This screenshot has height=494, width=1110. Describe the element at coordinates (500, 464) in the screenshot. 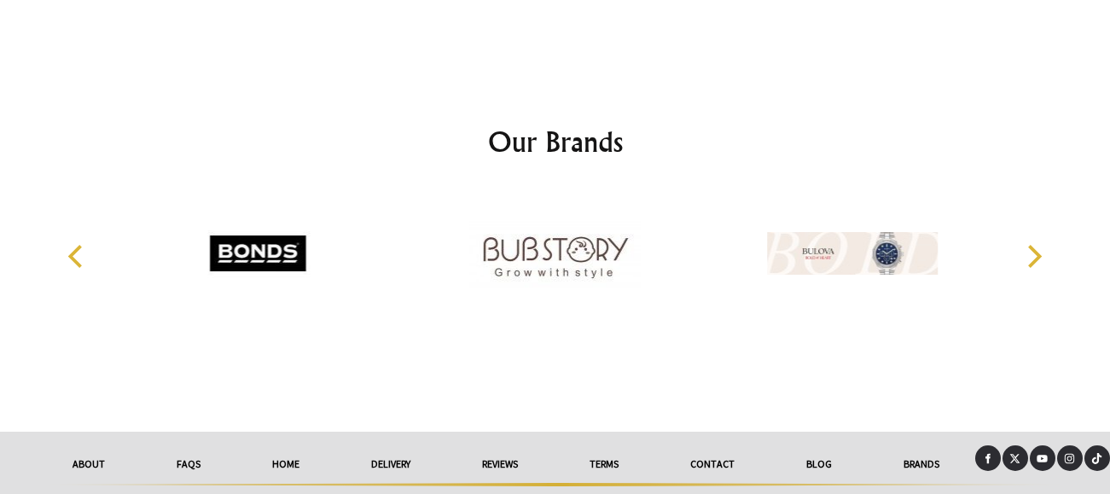

I see `a: reviews` at that location.